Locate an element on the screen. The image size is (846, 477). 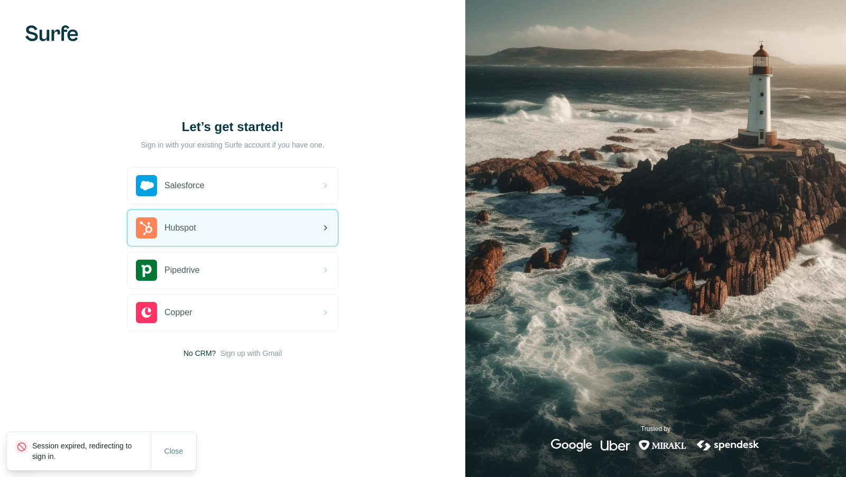
span: Sign up with Gmail is located at coordinates (251, 353).